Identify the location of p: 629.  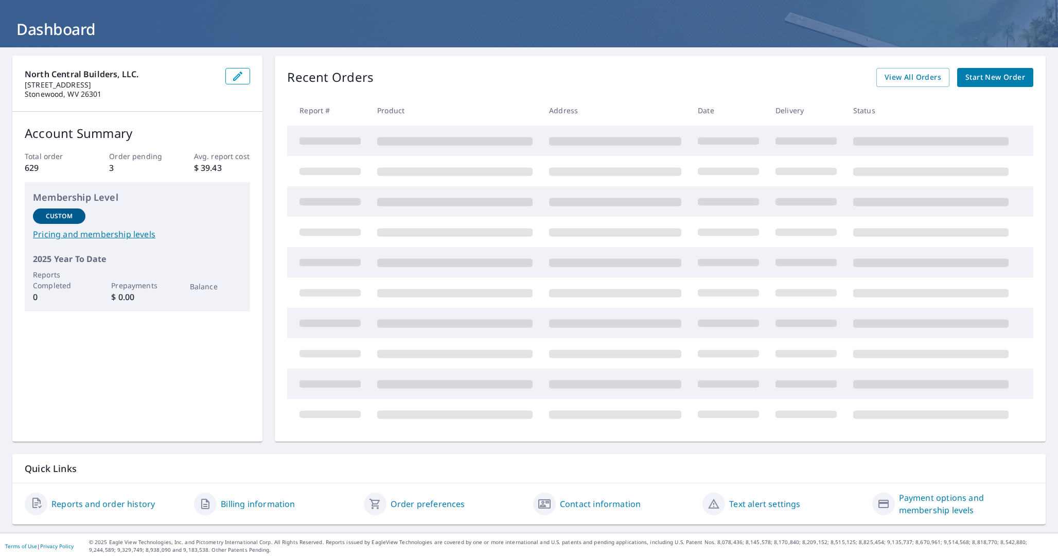
(53, 168).